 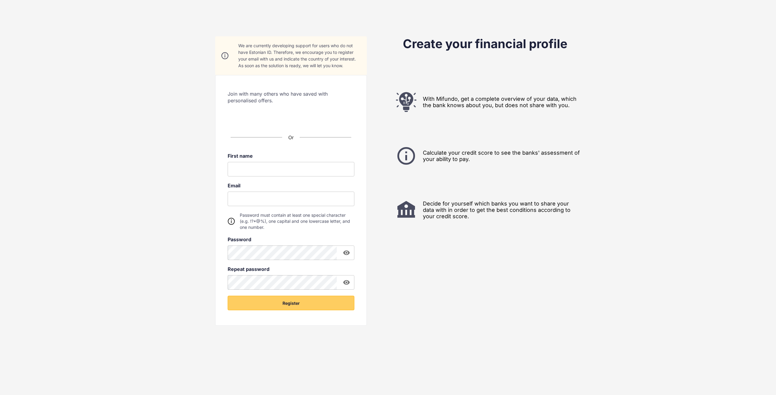 I want to click on button: Register, so click(x=291, y=303).